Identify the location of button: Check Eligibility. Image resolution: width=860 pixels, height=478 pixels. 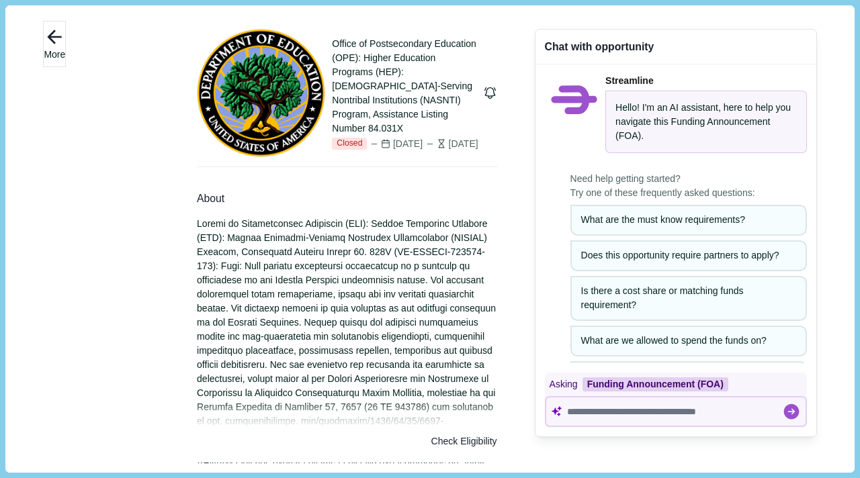
(464, 442).